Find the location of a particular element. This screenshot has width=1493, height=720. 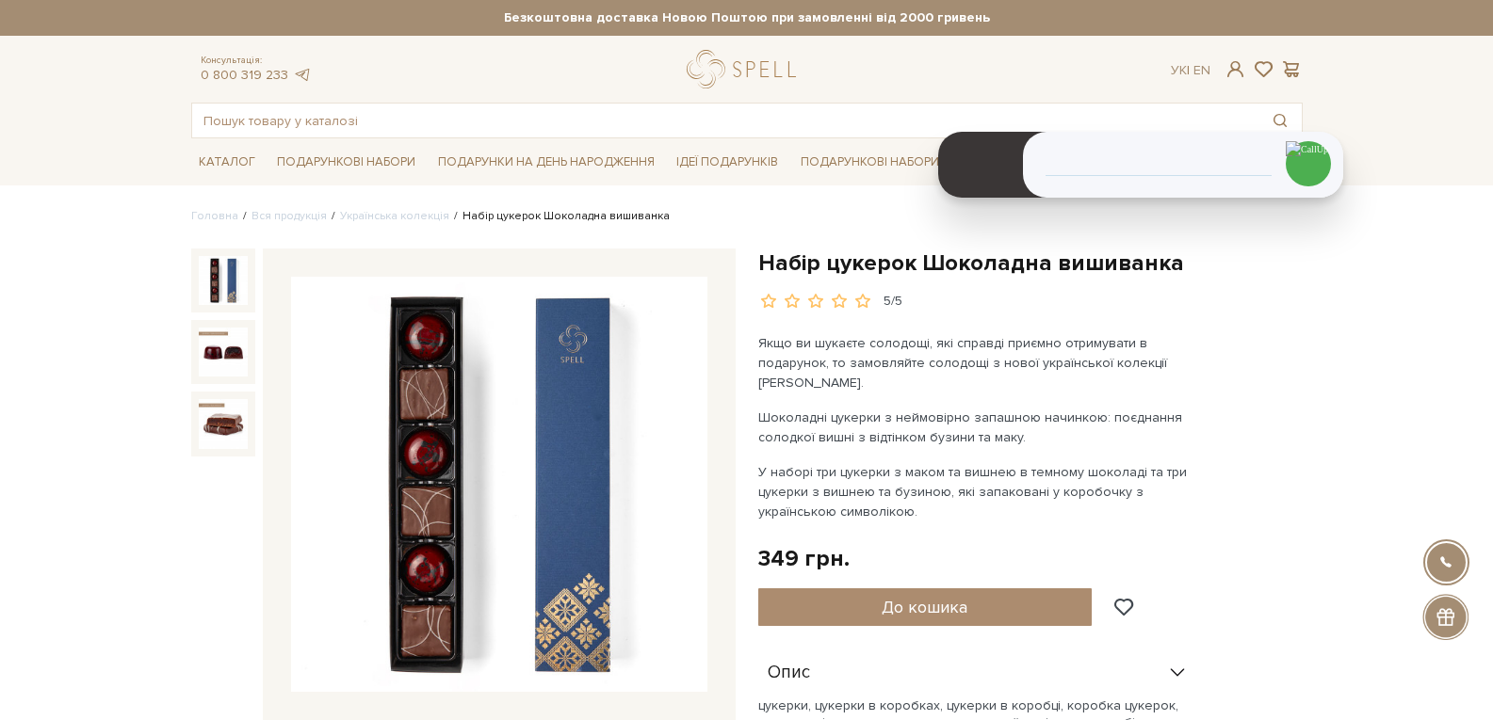

p: У наборі три цукерки з маком та вишнею в темному шоколаді та три цукерки з вишнею та бузиною, які... is located at coordinates (978, 492).